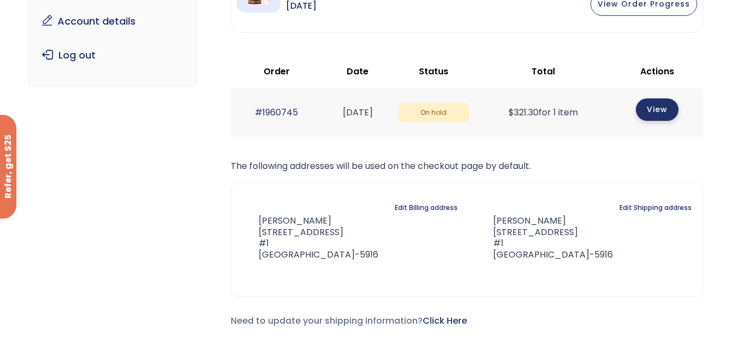  Describe the element at coordinates (277, 71) in the screenshot. I see `span: Order` at that location.